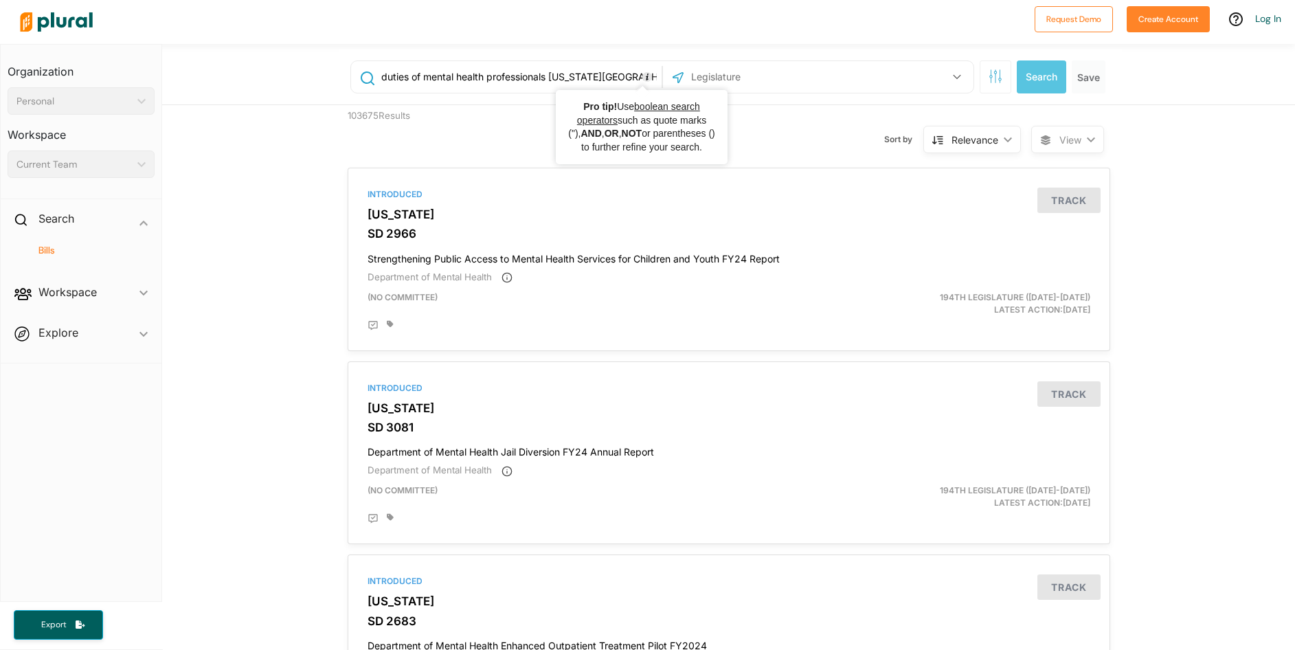 This screenshot has height=650, width=1295. Describe the element at coordinates (1074, 18) in the screenshot. I see `a: Request Demo` at that location.